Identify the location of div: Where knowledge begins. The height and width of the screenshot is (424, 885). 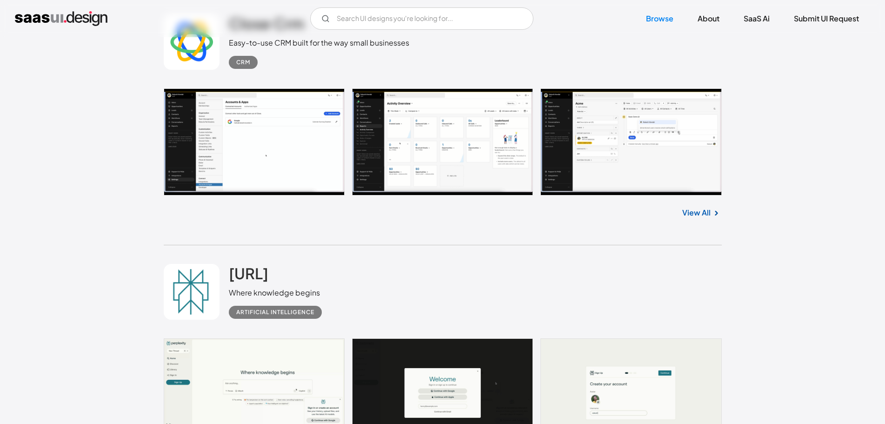
(279, 293).